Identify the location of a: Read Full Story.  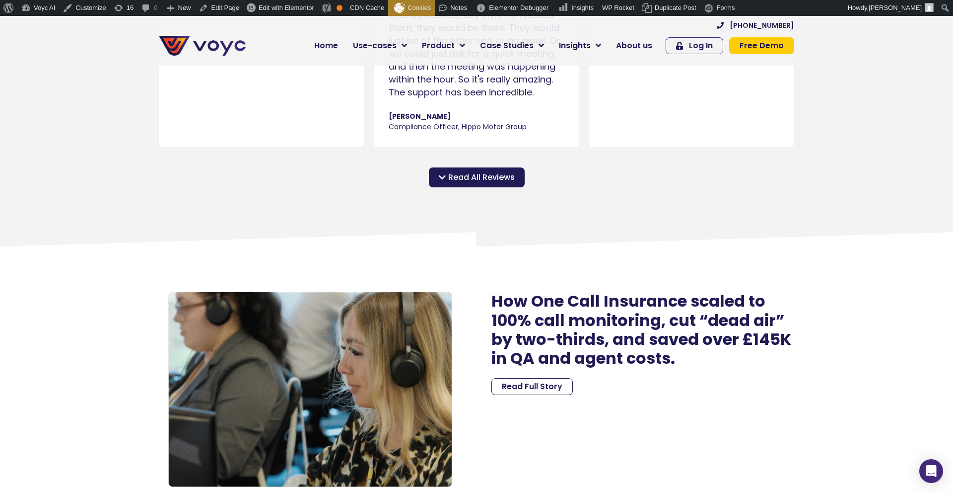
(532, 386).